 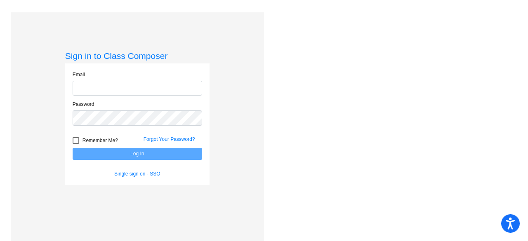 I want to click on h3: Sign in to Class Composer, so click(x=137, y=56).